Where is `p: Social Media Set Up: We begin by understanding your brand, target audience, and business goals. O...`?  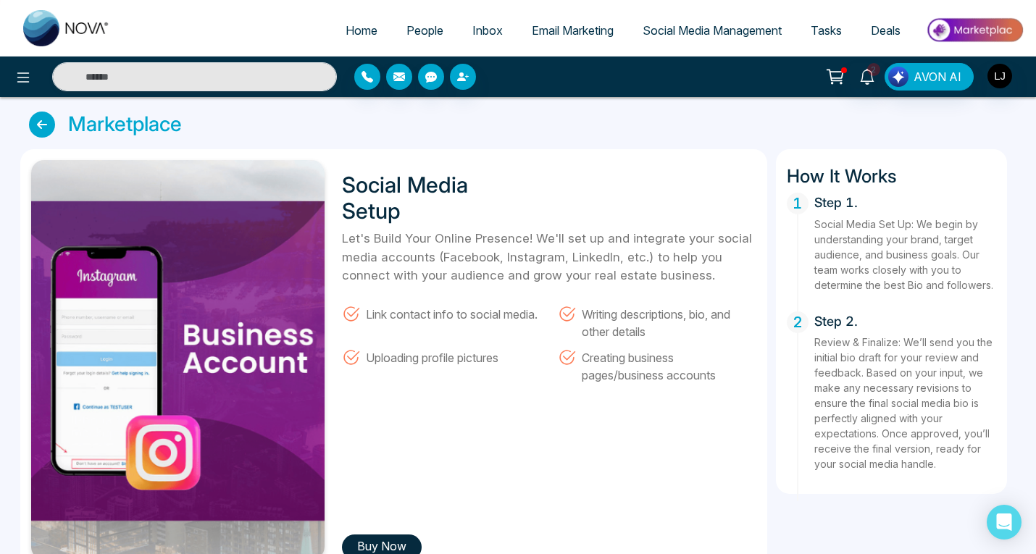
p: Social Media Set Up: We begin by understanding your brand, target audience, and business goals. O... is located at coordinates (905, 254).